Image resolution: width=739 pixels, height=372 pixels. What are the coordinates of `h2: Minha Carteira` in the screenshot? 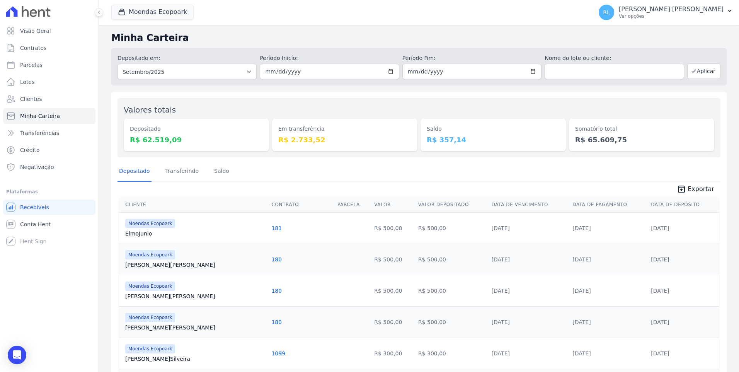 It's located at (419, 38).